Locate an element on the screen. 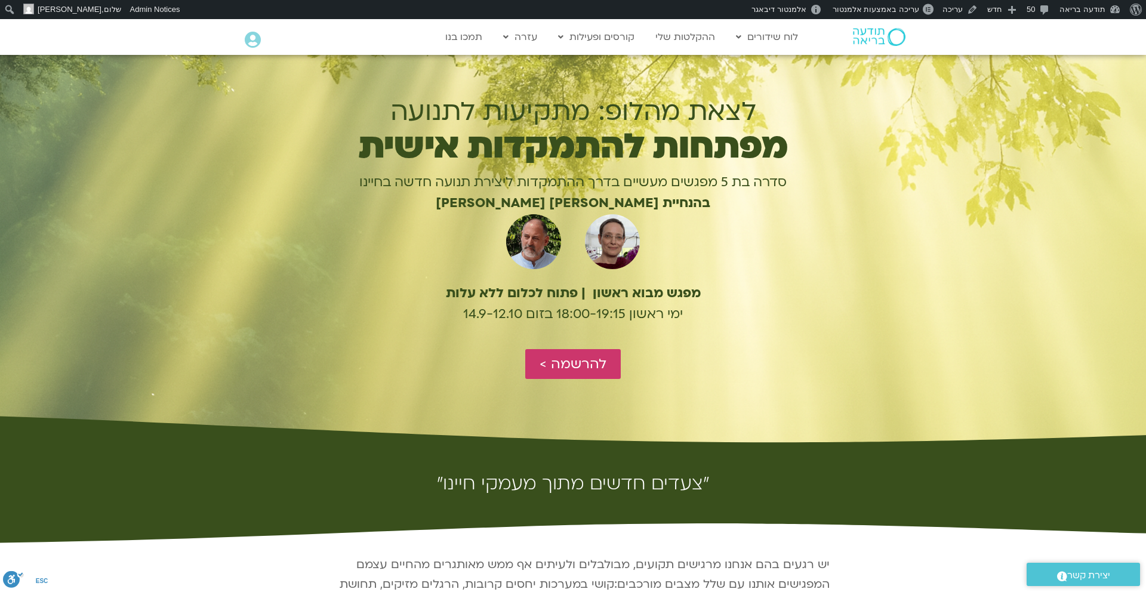 Image resolution: width=1146 pixels, height=592 pixels. a: ההקלטות שלי is located at coordinates (685, 37).